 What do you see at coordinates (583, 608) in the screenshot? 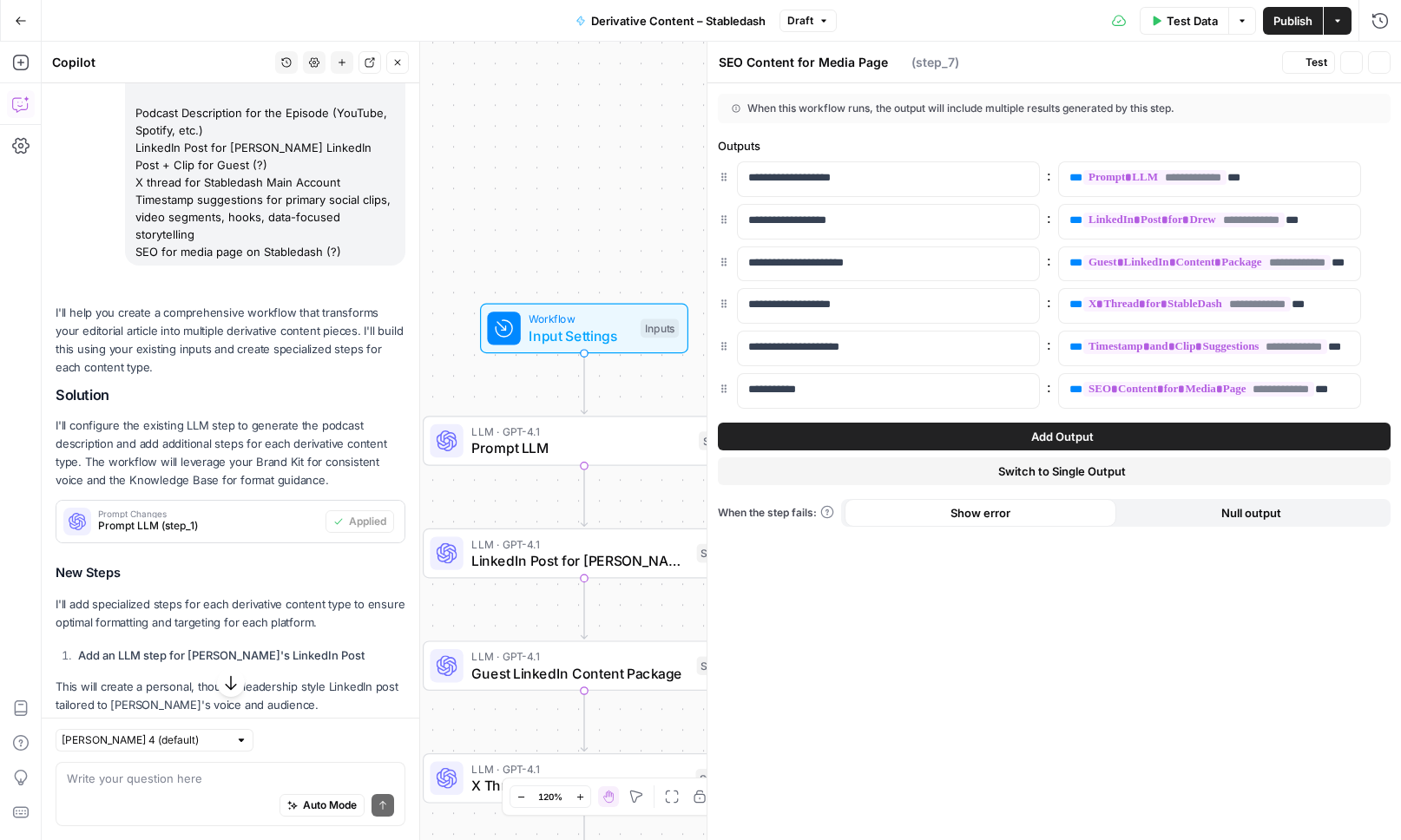
I see `g: Edge from step_2 to step_3` at bounding box center [583, 608].